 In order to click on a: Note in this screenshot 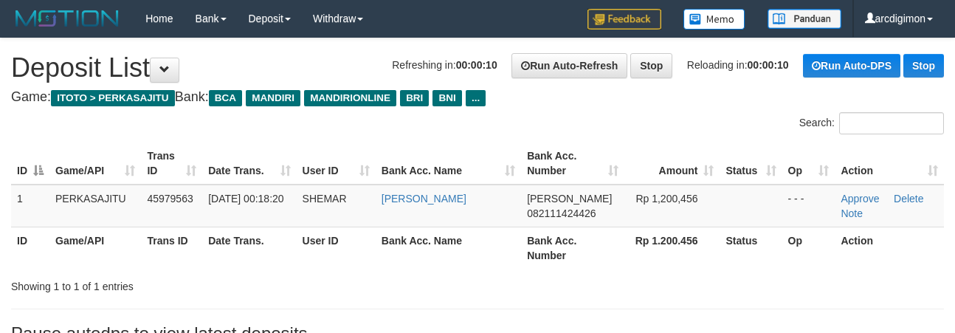, I will do `click(852, 213)`.